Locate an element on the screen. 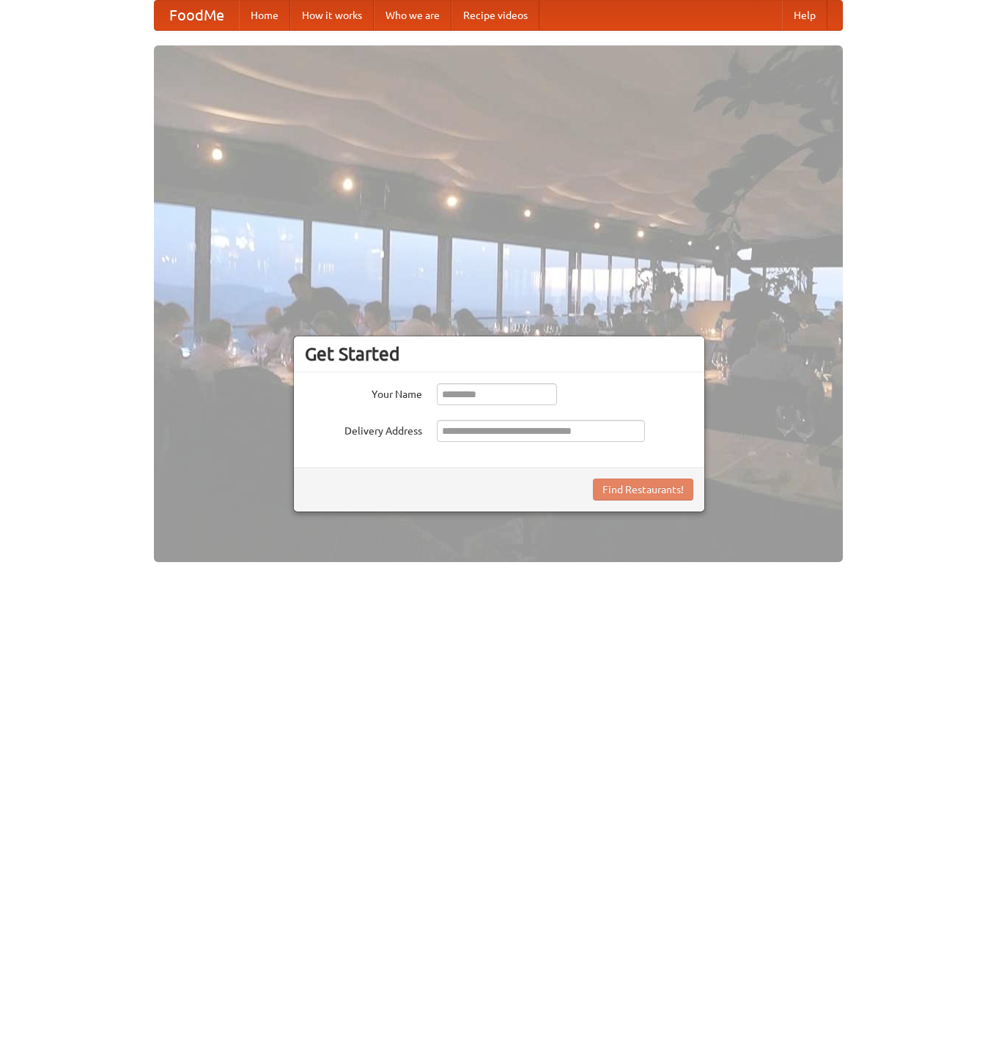 This screenshot has width=996, height=1037. a: Home is located at coordinates (264, 15).